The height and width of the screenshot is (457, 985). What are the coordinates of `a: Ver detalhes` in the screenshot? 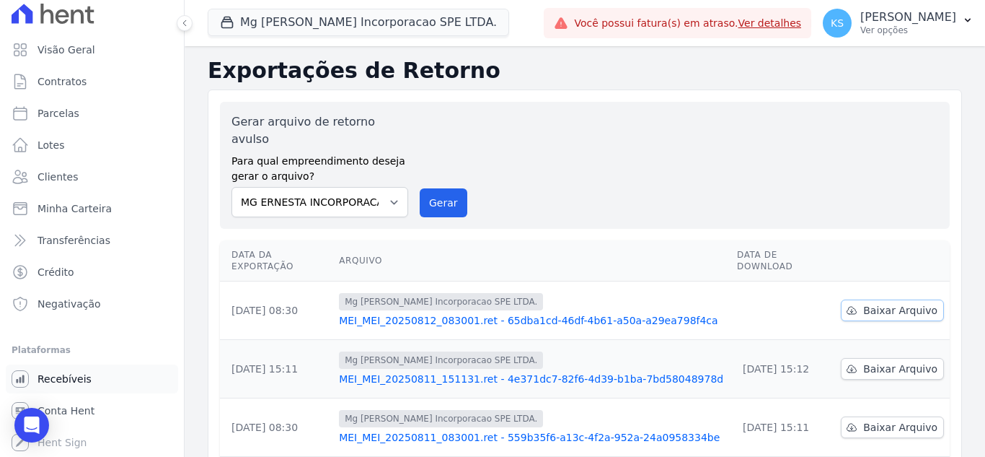 It's located at (770, 23).